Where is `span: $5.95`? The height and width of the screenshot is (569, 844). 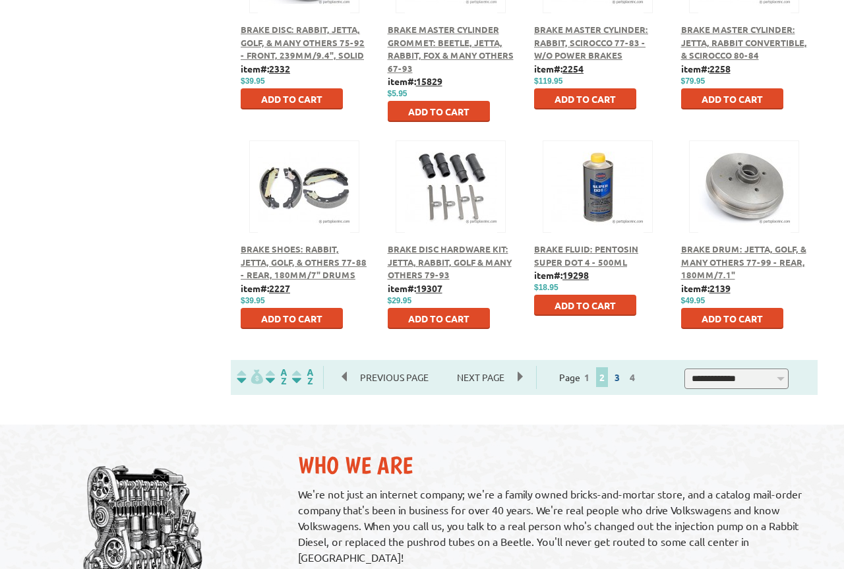 span: $5.95 is located at coordinates (397, 94).